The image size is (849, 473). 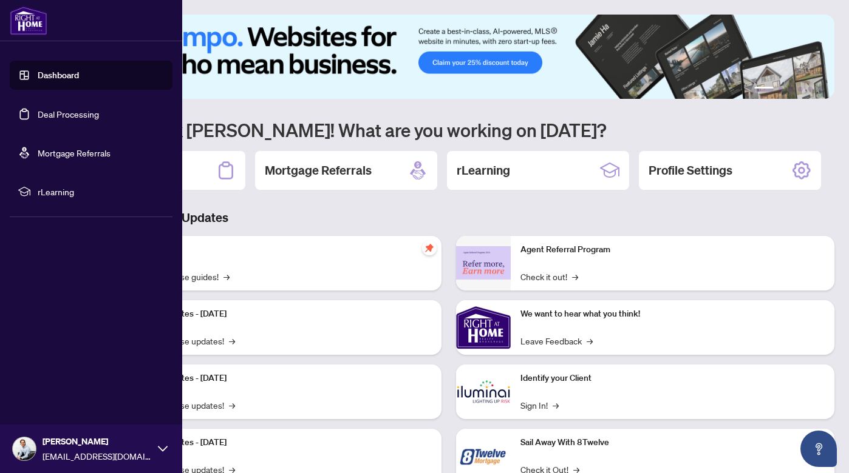 I want to click on button: 6, so click(x=819, y=89).